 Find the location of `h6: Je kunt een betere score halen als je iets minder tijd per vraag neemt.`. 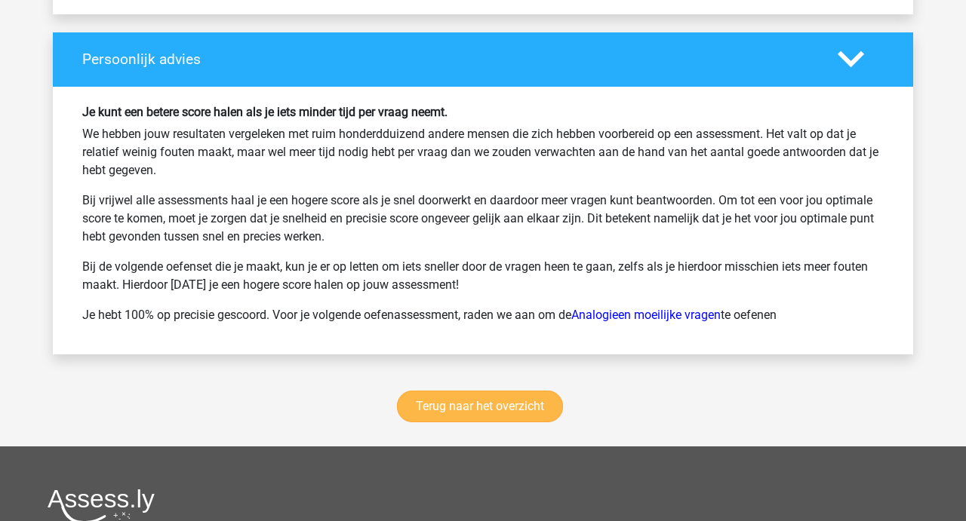

h6: Je kunt een betere score halen als je iets minder tijd per vraag neemt. is located at coordinates (483, 112).